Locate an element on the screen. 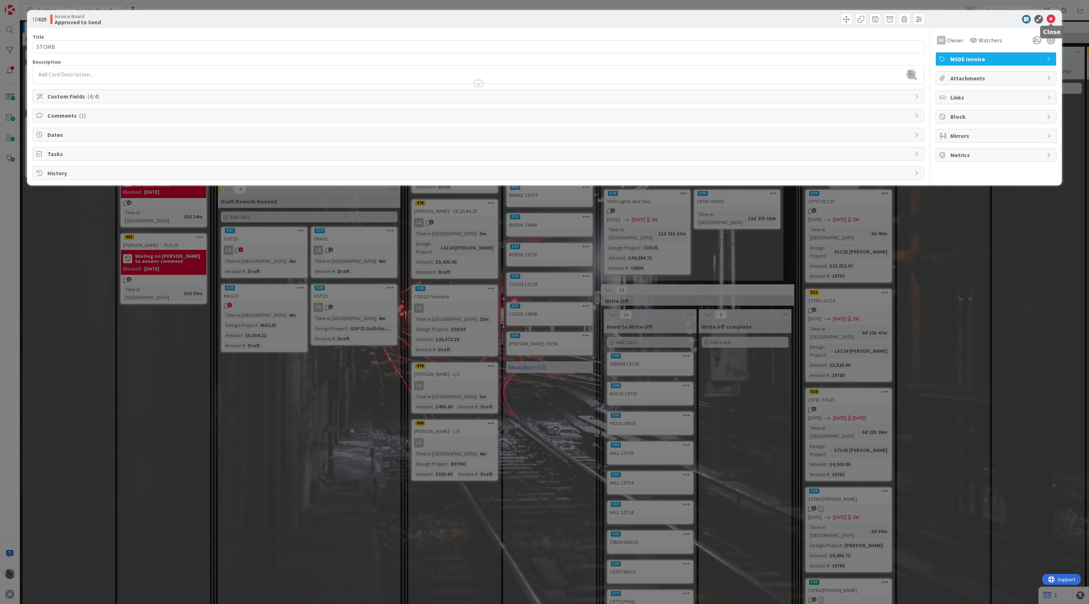 This screenshot has width=1089, height=604. span: Metrics is located at coordinates (996, 155).